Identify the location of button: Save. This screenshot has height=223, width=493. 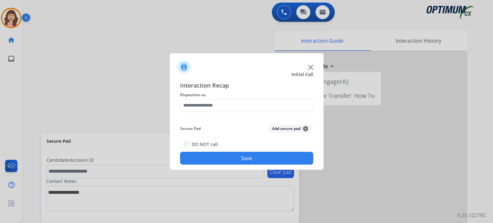
(246, 158).